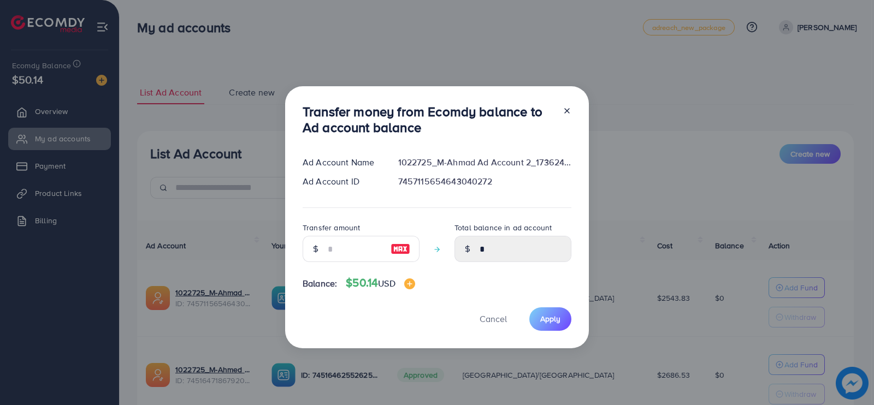  I want to click on span: Cancel, so click(493, 319).